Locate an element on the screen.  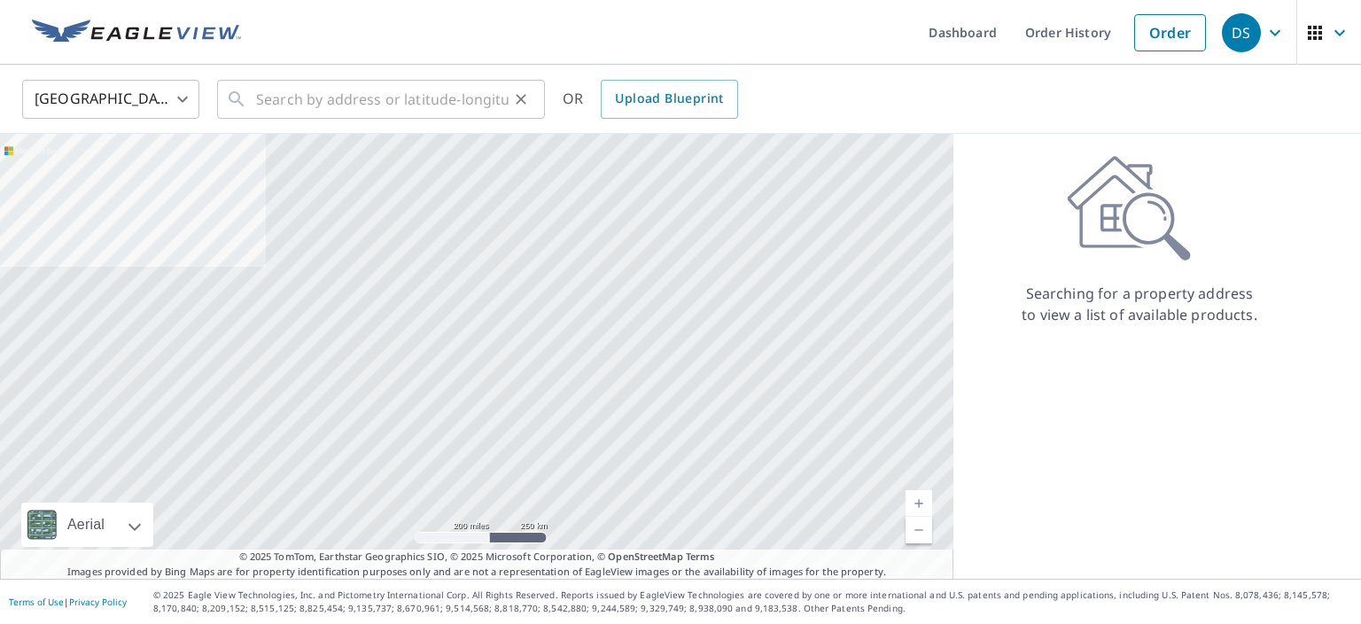
a: Order is located at coordinates (1170, 33).